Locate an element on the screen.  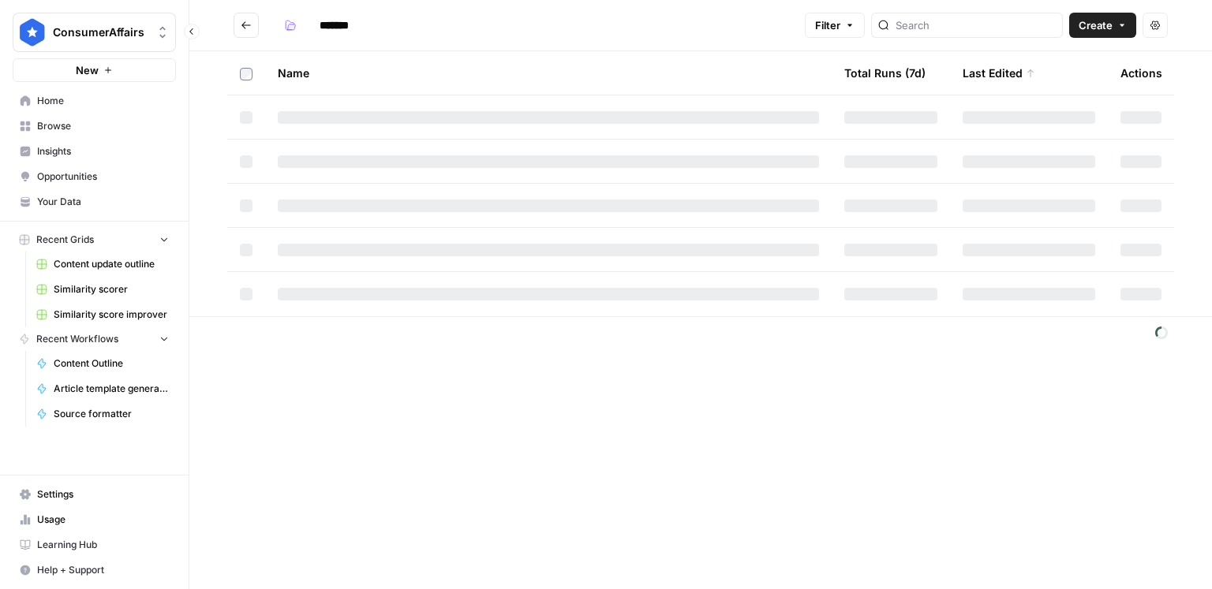
a: Learning Hub is located at coordinates (94, 545).